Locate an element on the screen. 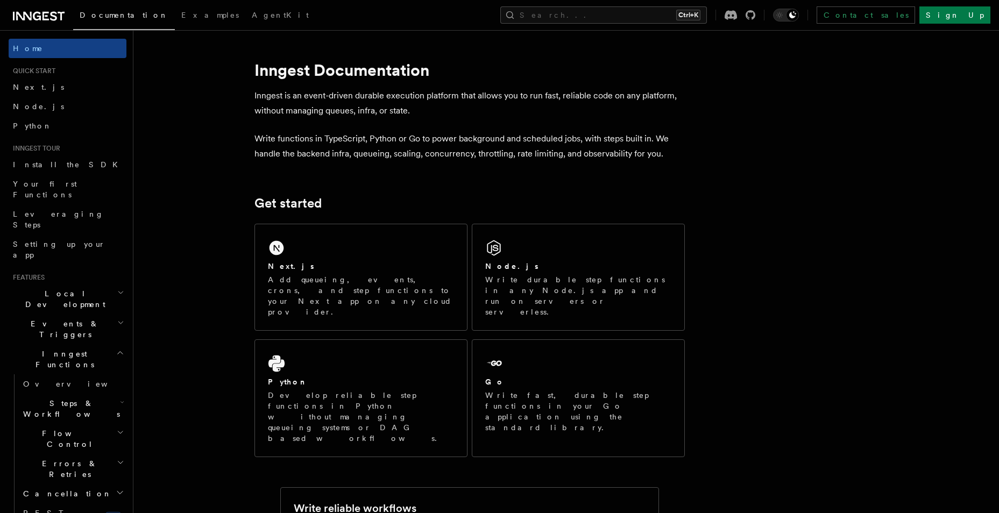 The height and width of the screenshot is (513, 999). span: Inngest Functions is located at coordinates (62, 359).